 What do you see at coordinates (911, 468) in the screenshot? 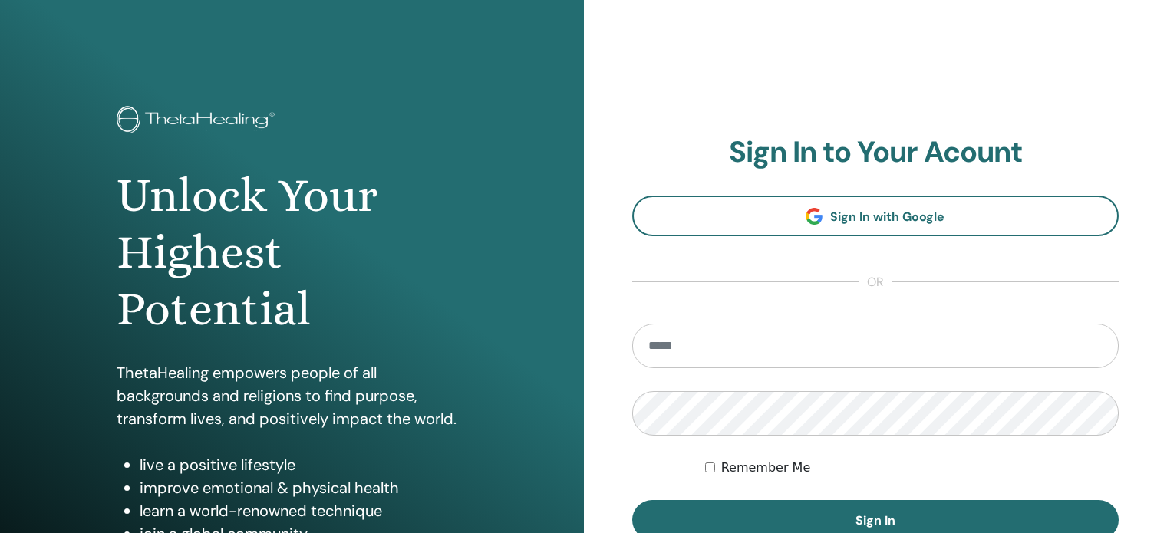
I see `div: Keep me authenticated indefinitely or until I manually logout` at bounding box center [911, 468].